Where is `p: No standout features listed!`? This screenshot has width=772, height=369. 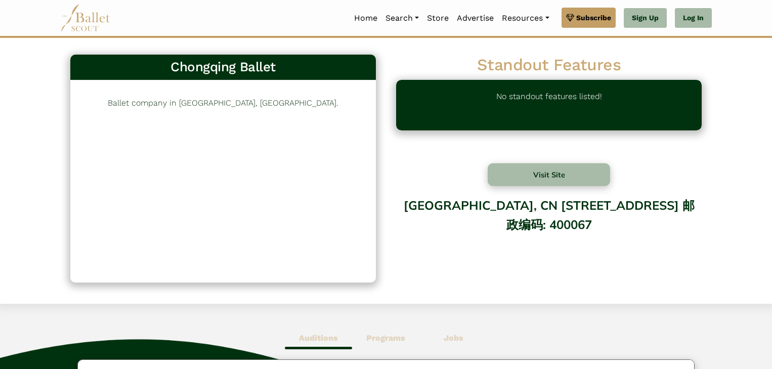 p: No standout features listed! is located at coordinates (549, 105).